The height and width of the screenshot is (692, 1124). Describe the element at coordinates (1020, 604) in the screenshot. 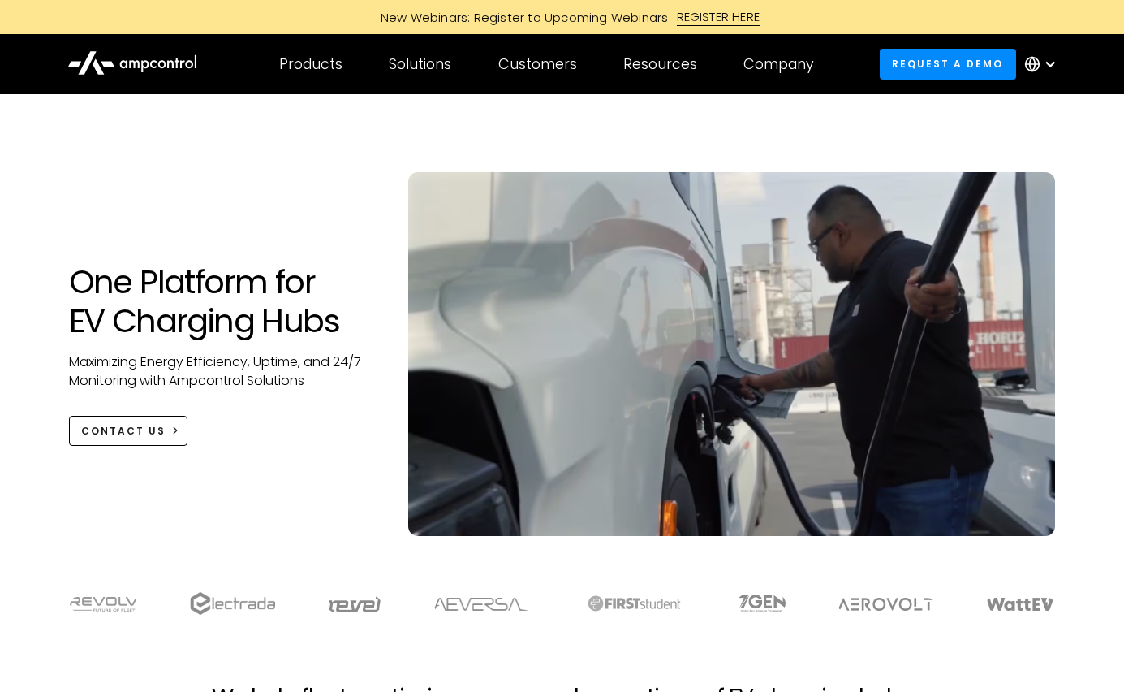

I see `img: WattEV logo` at that location.